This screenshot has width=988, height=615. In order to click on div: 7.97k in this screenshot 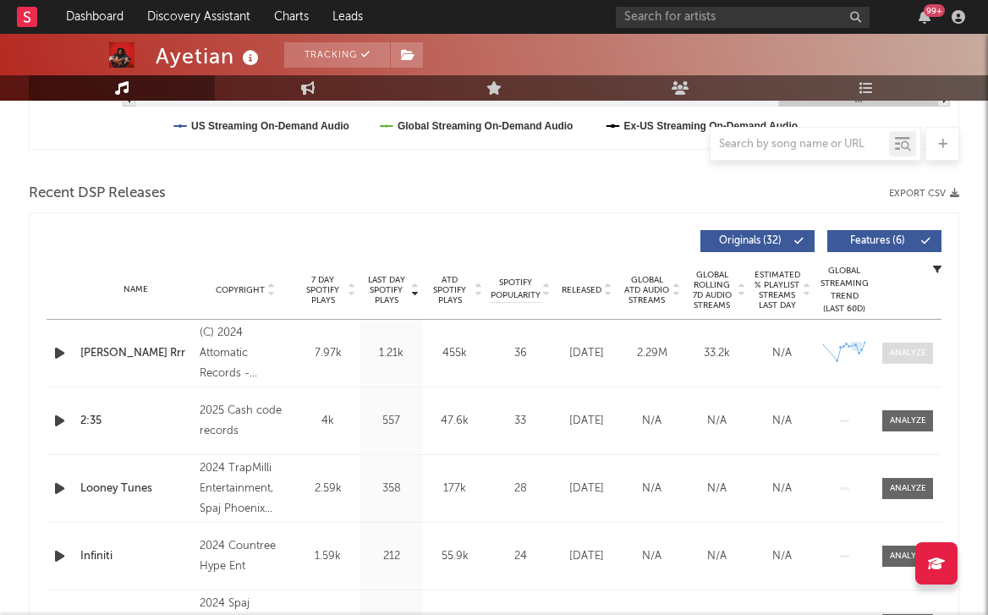, I will do `click(327, 354)`.